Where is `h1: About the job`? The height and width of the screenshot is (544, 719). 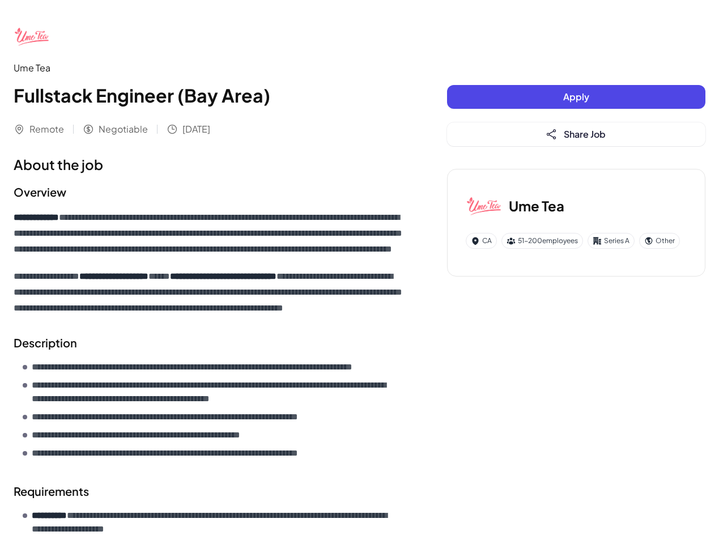
h1: About the job is located at coordinates (207, 164).